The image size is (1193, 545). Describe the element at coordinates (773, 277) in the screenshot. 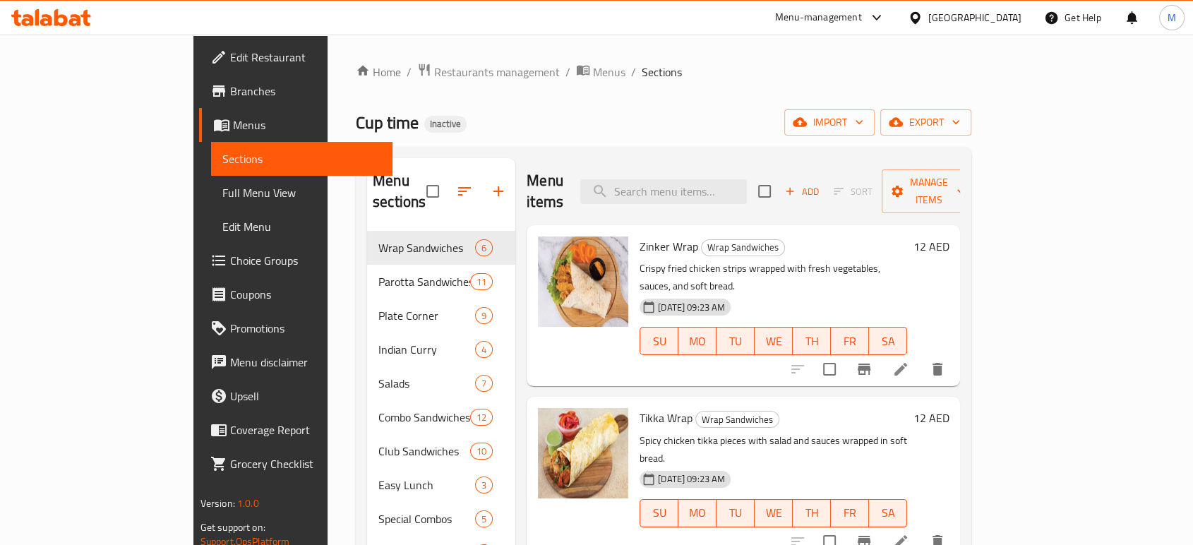

I see `p: Crispy fried chicken strips wrapped with fresh vegetables, sauces, and soft bread.` at that location.